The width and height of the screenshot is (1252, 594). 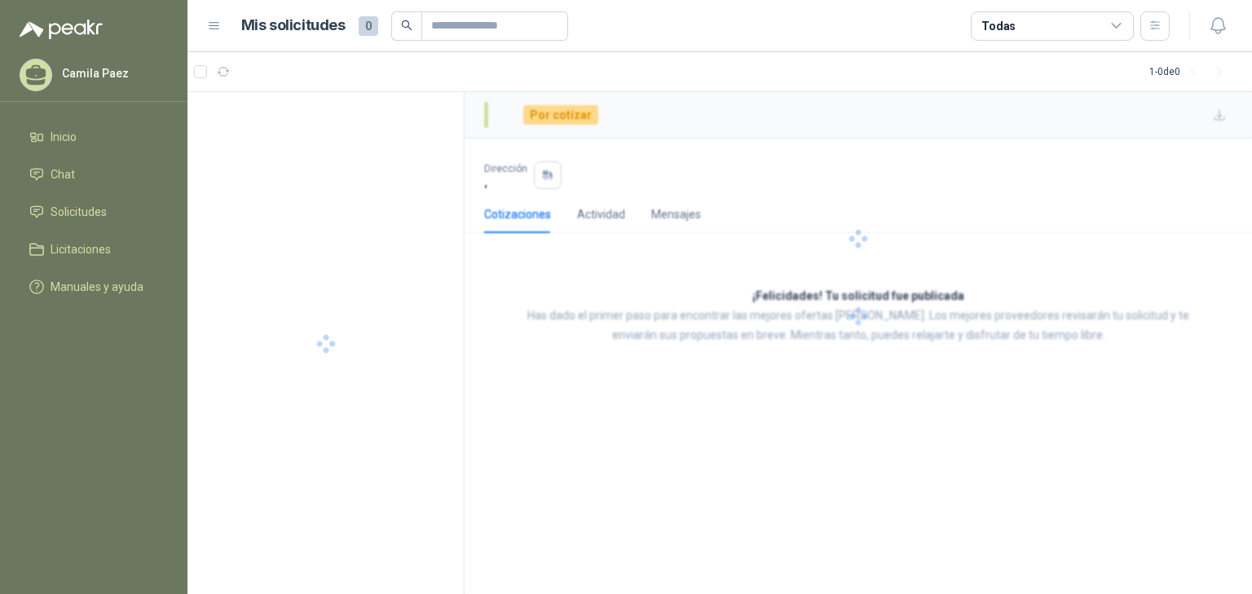 I want to click on span: Manuales y ayuda, so click(x=97, y=287).